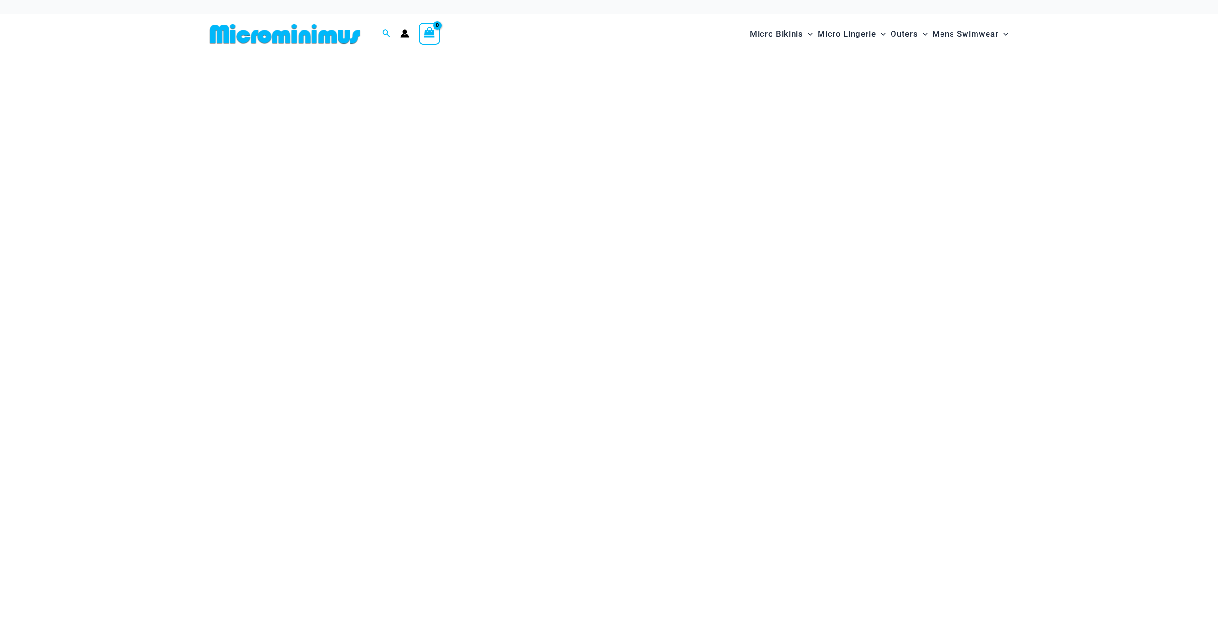 The image size is (1218, 617). I want to click on a: View Shopping Cart, empty, so click(430, 34).